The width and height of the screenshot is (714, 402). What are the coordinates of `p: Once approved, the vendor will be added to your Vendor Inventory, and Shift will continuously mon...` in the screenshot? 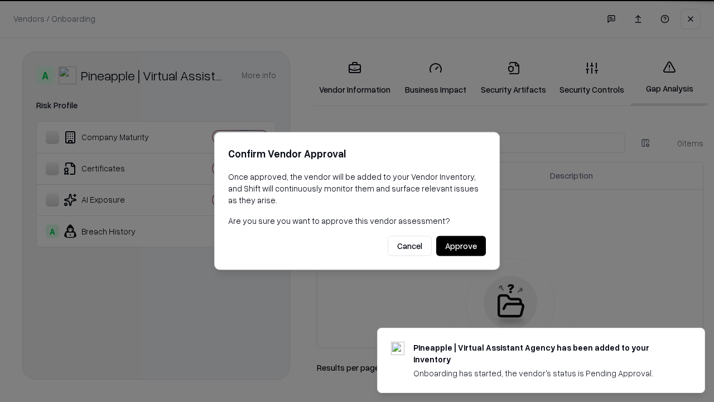 It's located at (357, 188).